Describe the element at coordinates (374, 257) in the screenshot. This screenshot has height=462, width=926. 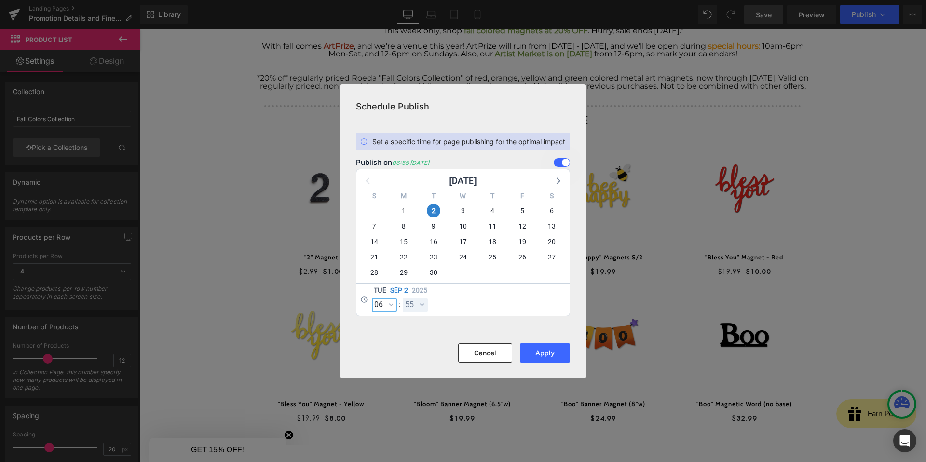
I see `span: Sunday, September 21, 2025` at that location.